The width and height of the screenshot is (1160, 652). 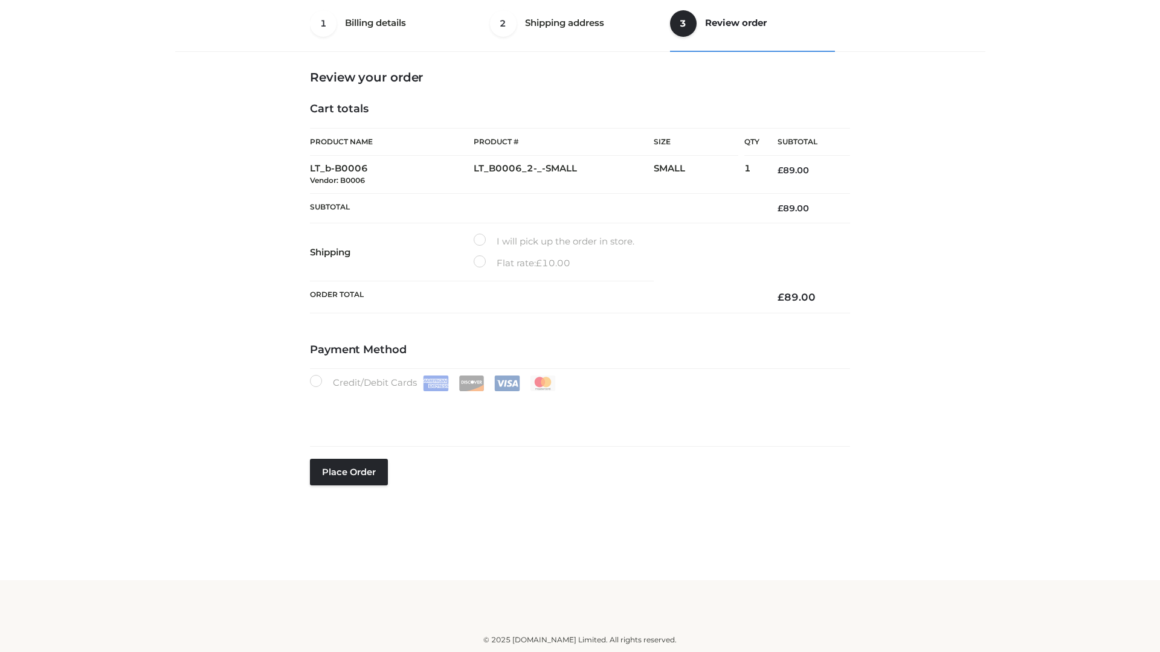 I want to click on h4: Cart totals, so click(x=580, y=109).